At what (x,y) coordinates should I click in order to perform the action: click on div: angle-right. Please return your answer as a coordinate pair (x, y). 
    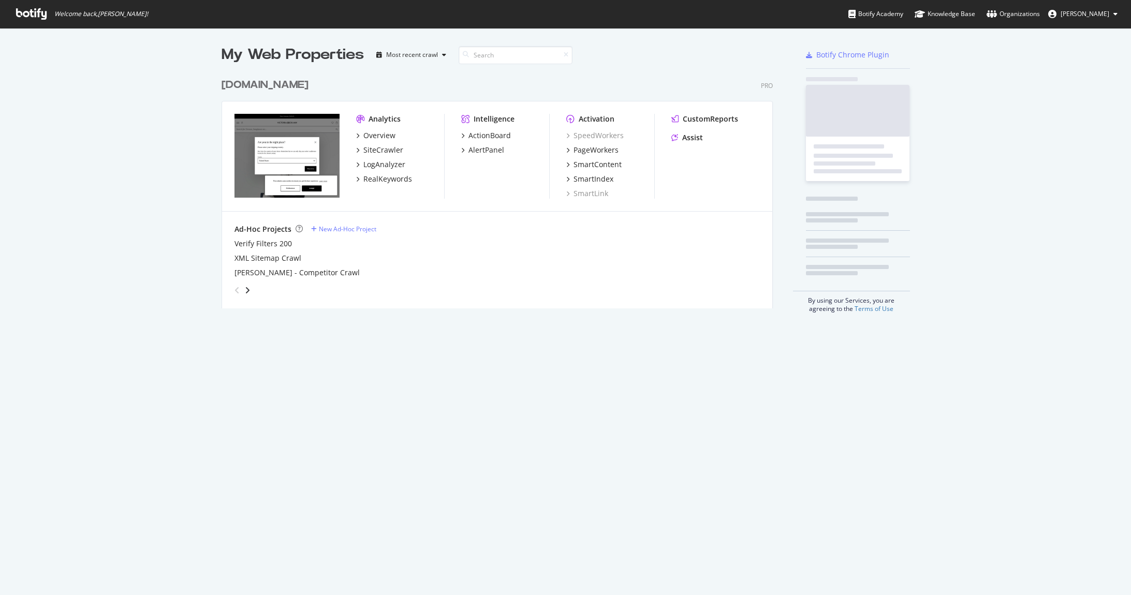
    Looking at the image, I should click on (247, 290).